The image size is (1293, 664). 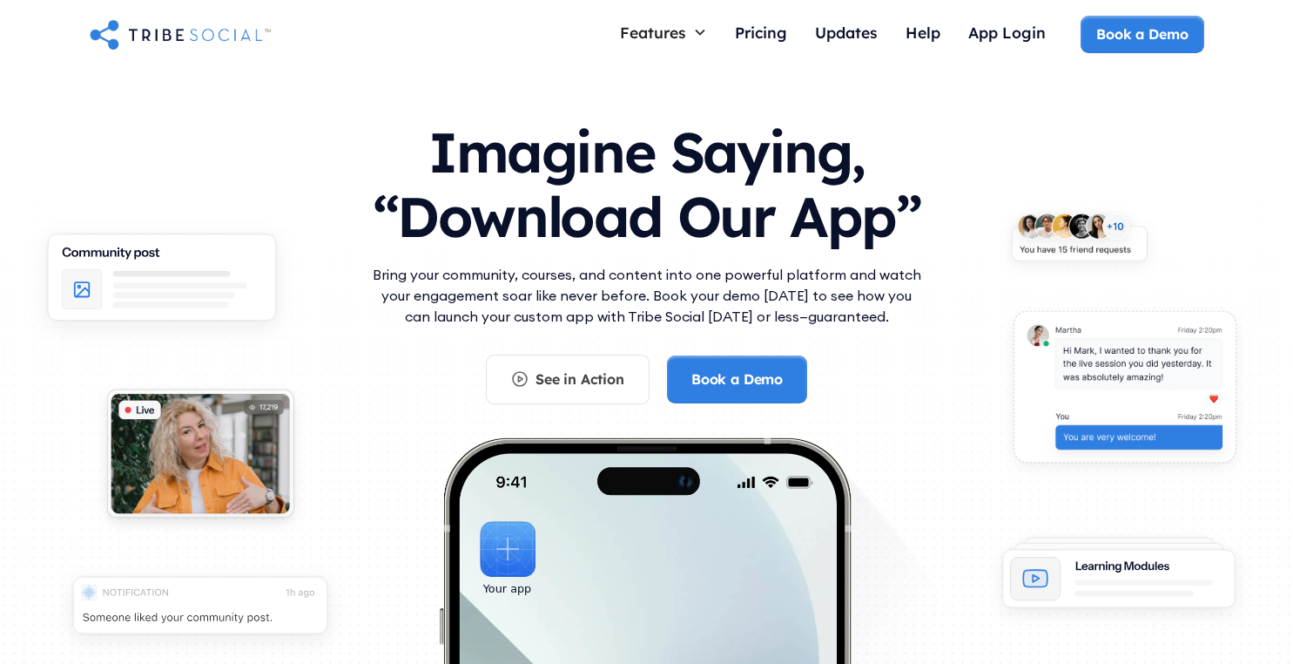 What do you see at coordinates (1119, 579) in the screenshot?
I see `img: An illustration of Learning Modules` at bounding box center [1119, 579].